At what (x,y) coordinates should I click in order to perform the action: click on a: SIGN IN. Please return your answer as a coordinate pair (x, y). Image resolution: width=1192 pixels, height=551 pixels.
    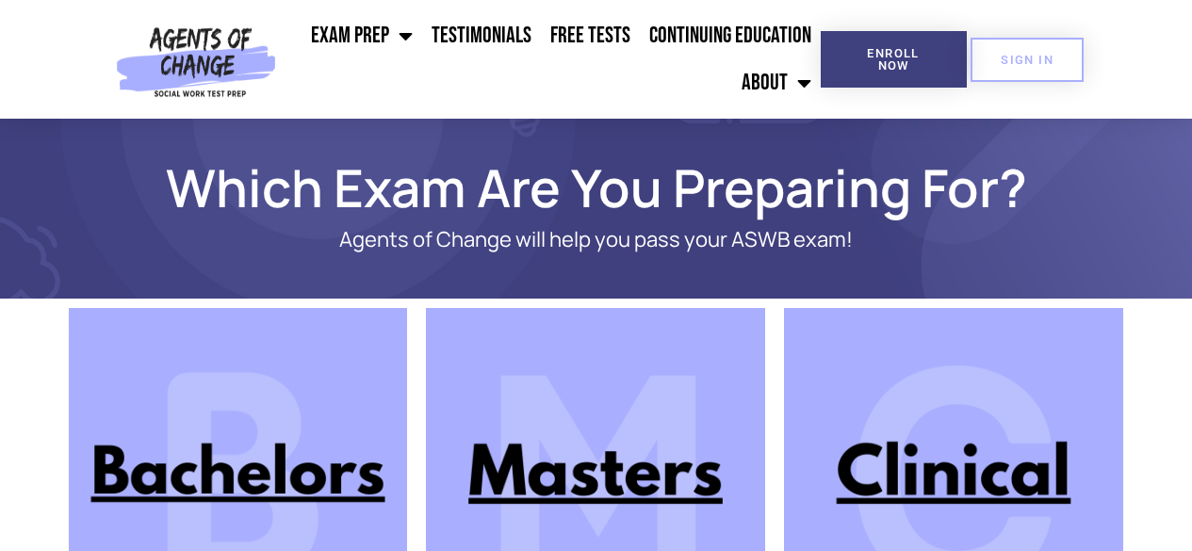
    Looking at the image, I should click on (1027, 59).